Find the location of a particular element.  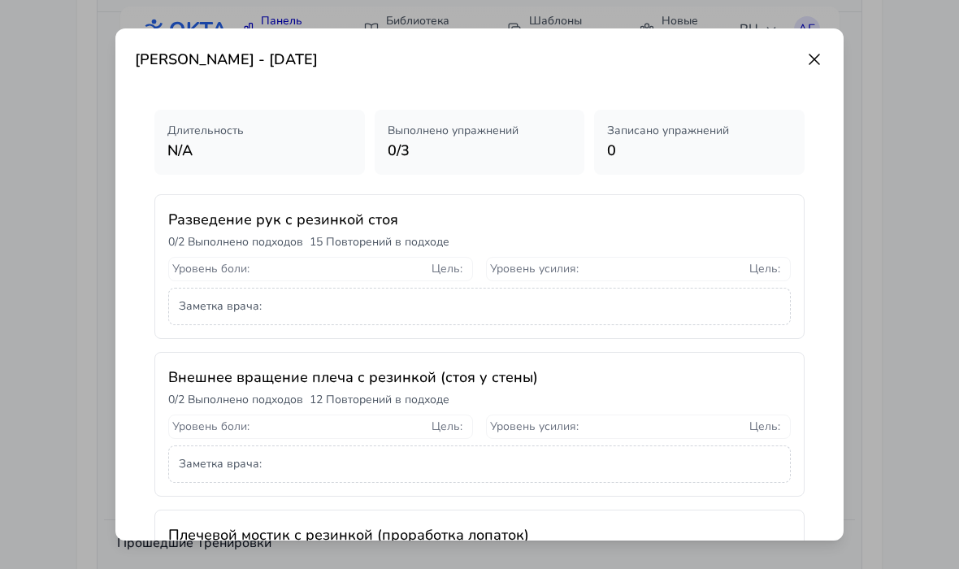

p: 0 is located at coordinates (699, 150).